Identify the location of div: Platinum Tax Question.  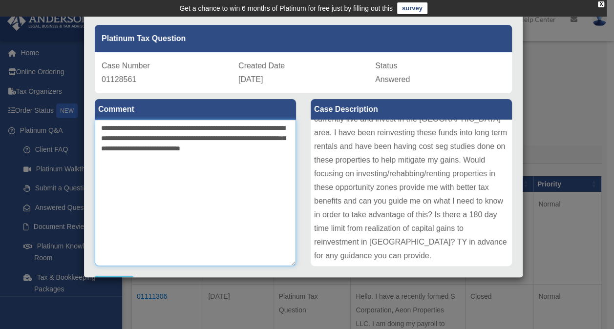
(303, 39).